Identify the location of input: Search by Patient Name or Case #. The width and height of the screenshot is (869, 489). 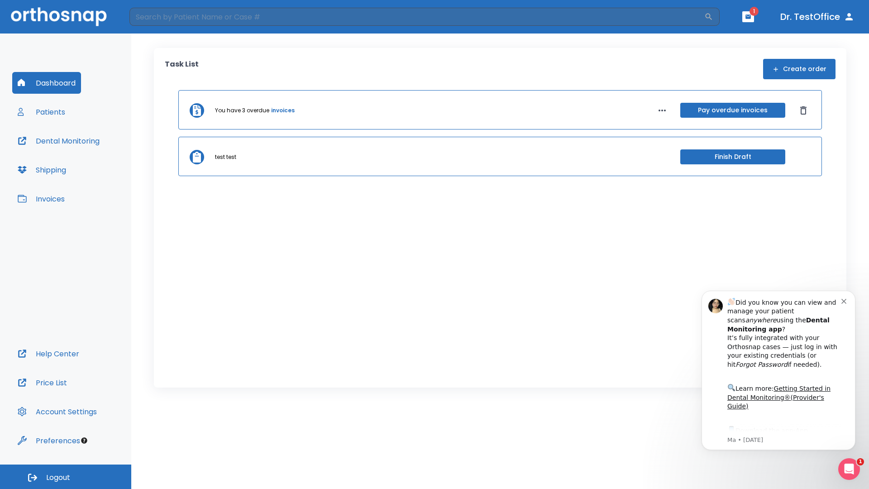
(417, 17).